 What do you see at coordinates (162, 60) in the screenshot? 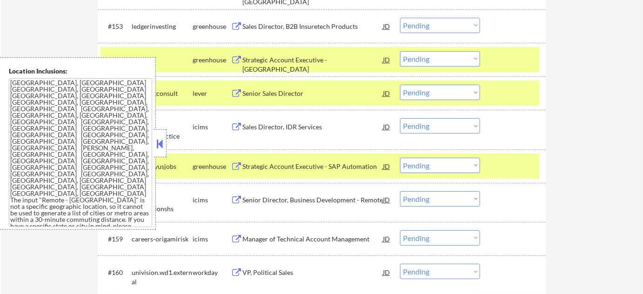
I see `div: aviatrix` at bounding box center [162, 60].